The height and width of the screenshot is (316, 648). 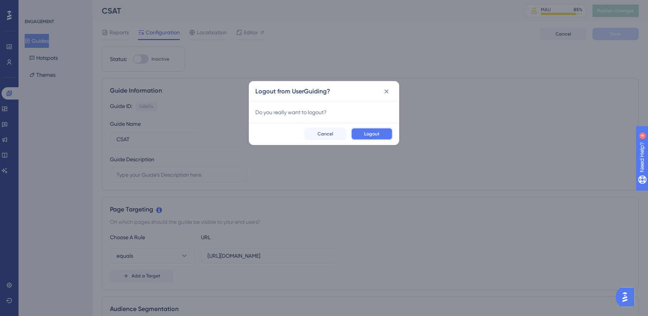 What do you see at coordinates (372, 134) in the screenshot?
I see `span: Logout` at bounding box center [372, 134].